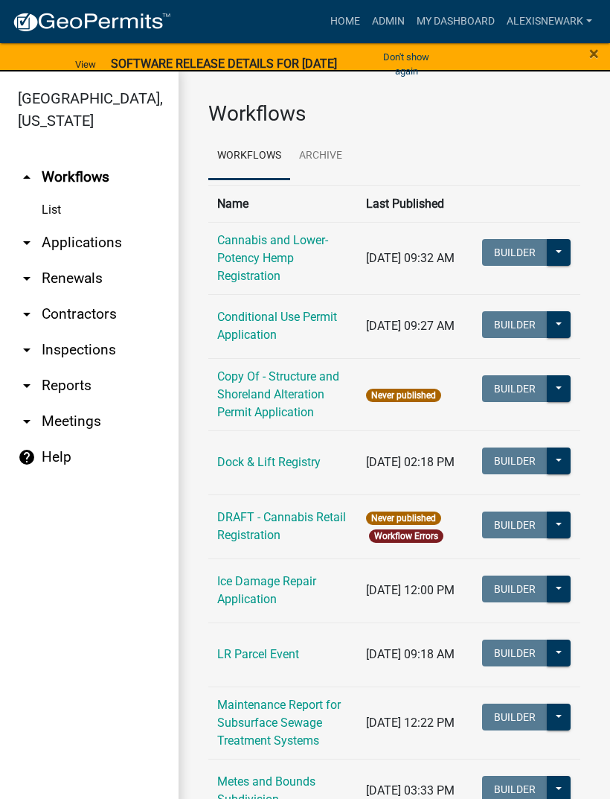 This screenshot has height=799, width=610. Describe the element at coordinates (272, 258) in the screenshot. I see `a: Cannabis and Lower-Potency Hemp Registration` at that location.